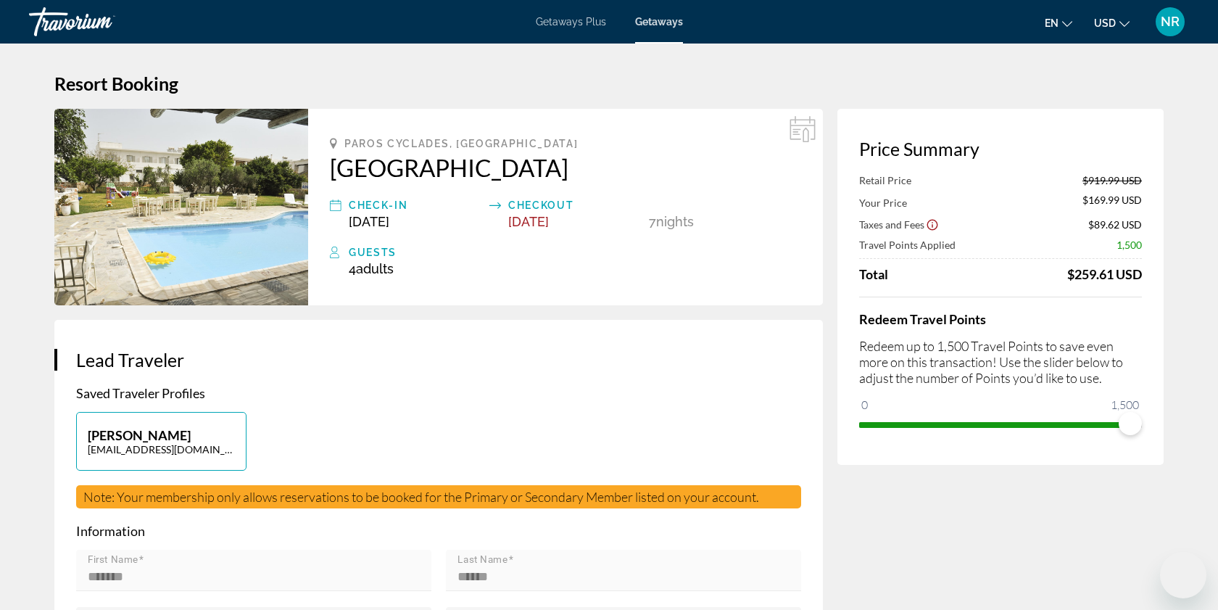  What do you see at coordinates (483, 560) in the screenshot?
I see `mat-label: Last Name` at bounding box center [483, 560].